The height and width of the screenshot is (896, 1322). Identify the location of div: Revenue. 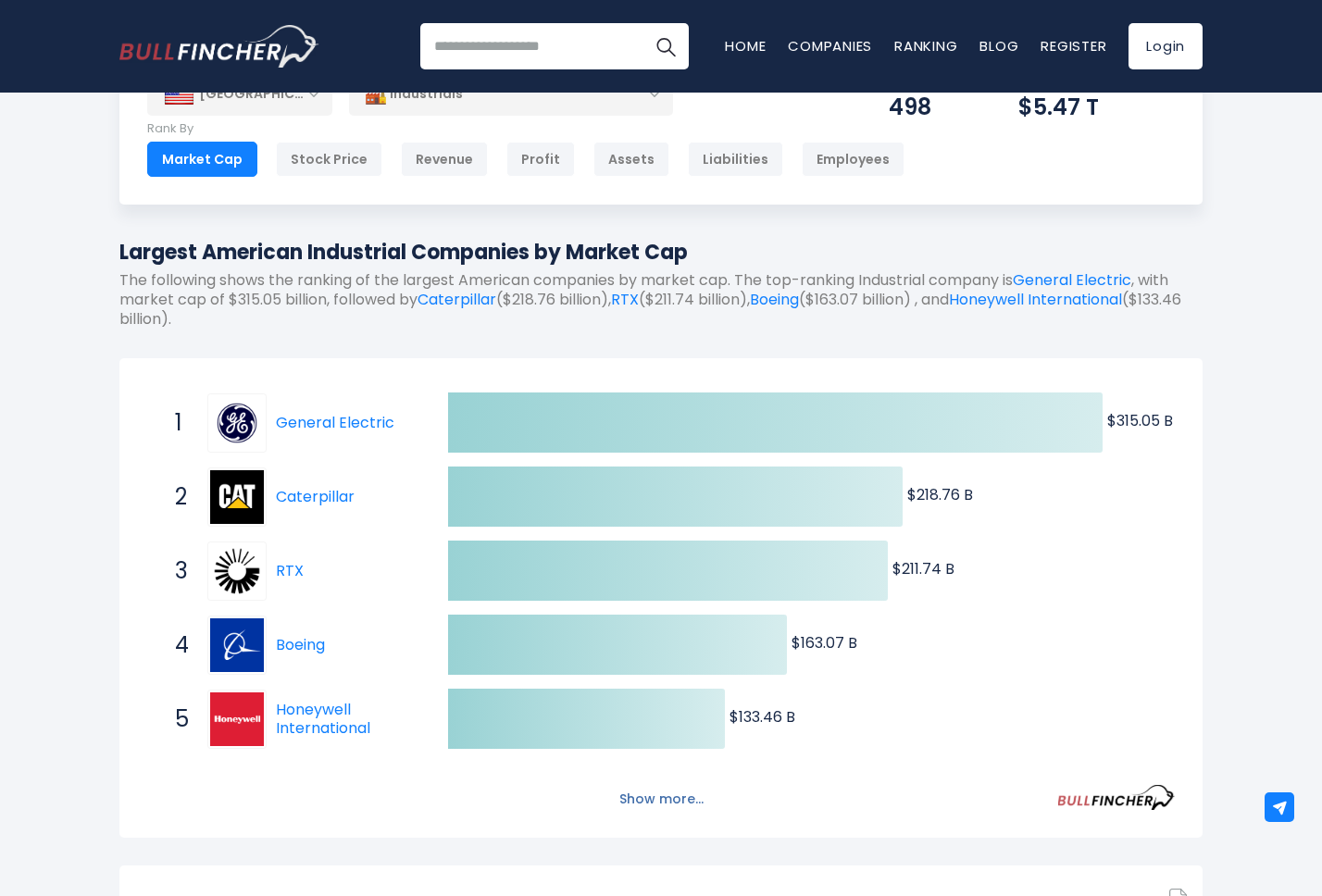
(444, 159).